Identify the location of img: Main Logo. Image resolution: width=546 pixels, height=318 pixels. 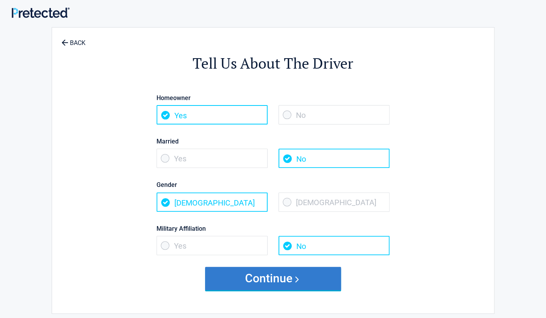
(40, 12).